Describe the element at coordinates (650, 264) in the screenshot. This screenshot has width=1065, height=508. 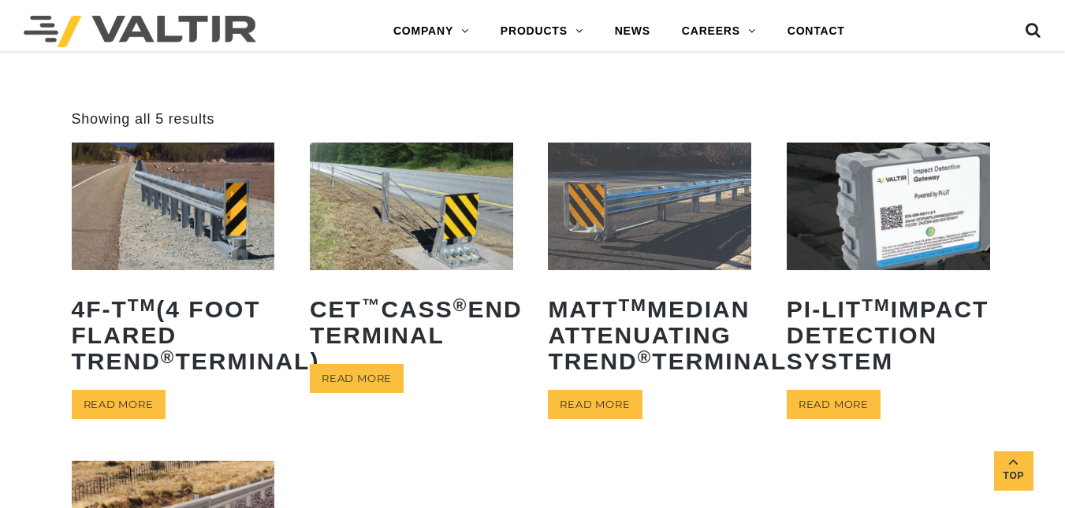
I see `a: MATTTMMedian Attenuating TREND®Terminal` at that location.